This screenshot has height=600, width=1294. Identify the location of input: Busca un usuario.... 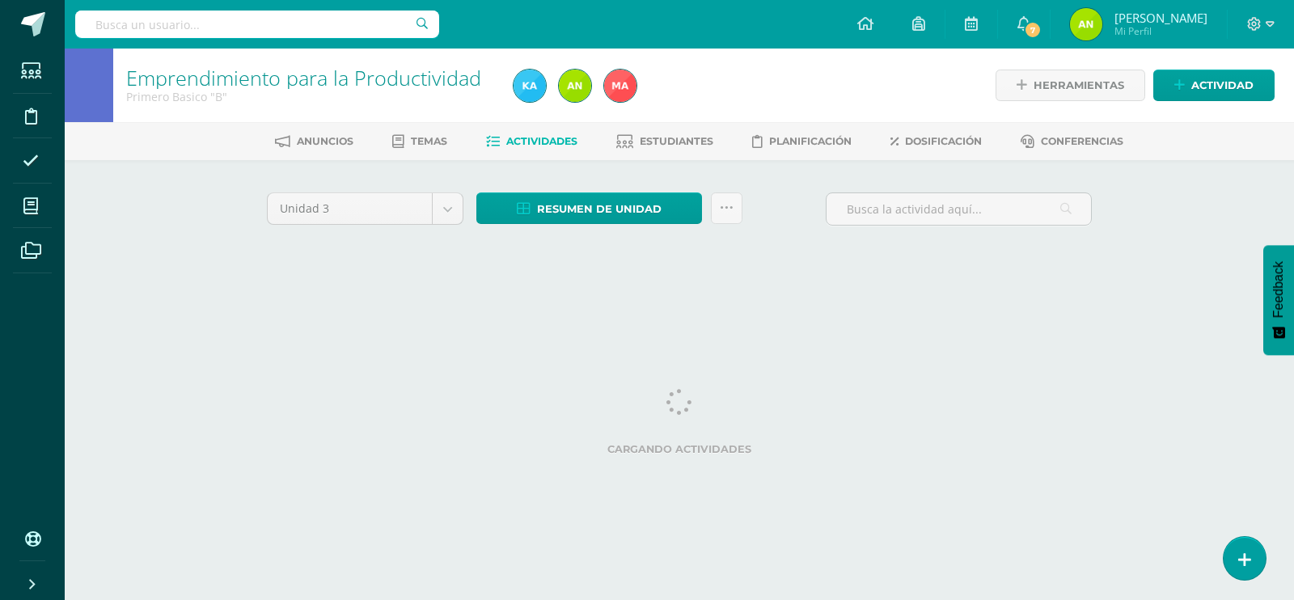
(257, 24).